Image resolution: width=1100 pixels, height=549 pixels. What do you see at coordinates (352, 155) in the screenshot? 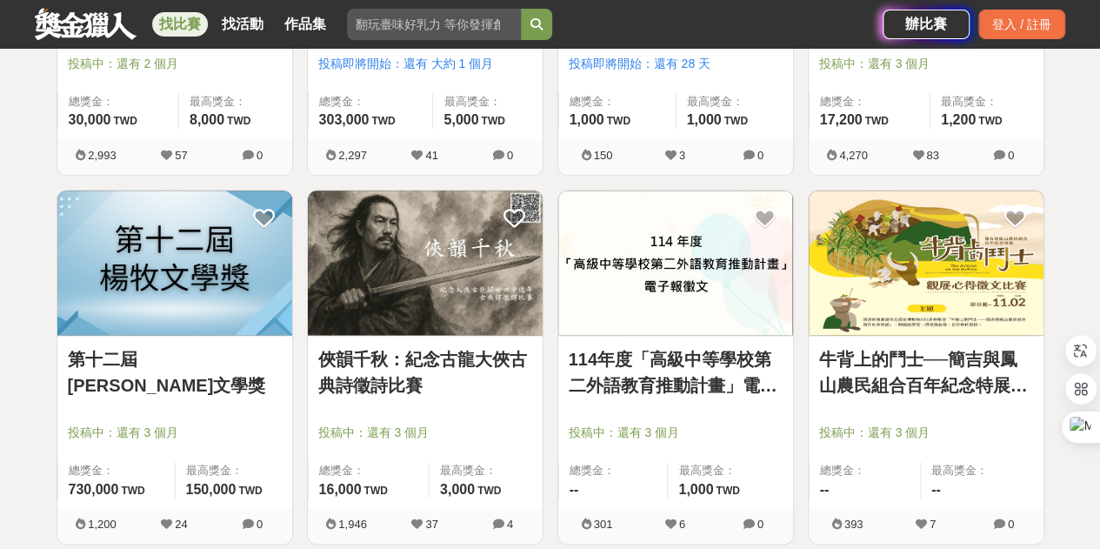
I see `span: 2,297` at bounding box center [352, 155].